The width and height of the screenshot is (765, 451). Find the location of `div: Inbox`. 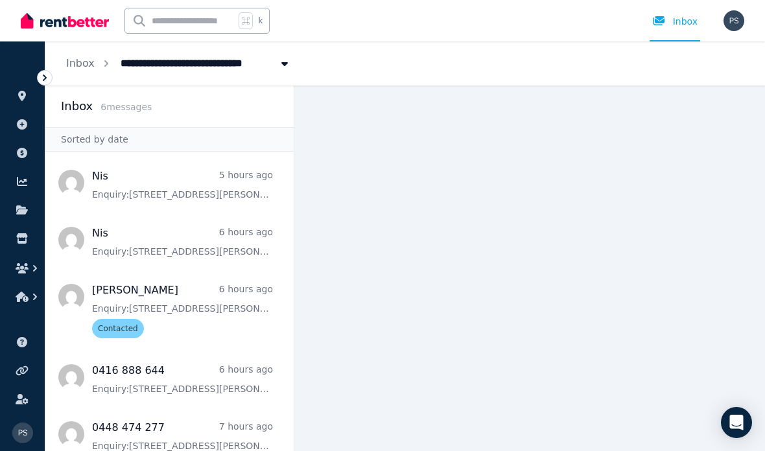

div: Inbox is located at coordinates (675, 21).